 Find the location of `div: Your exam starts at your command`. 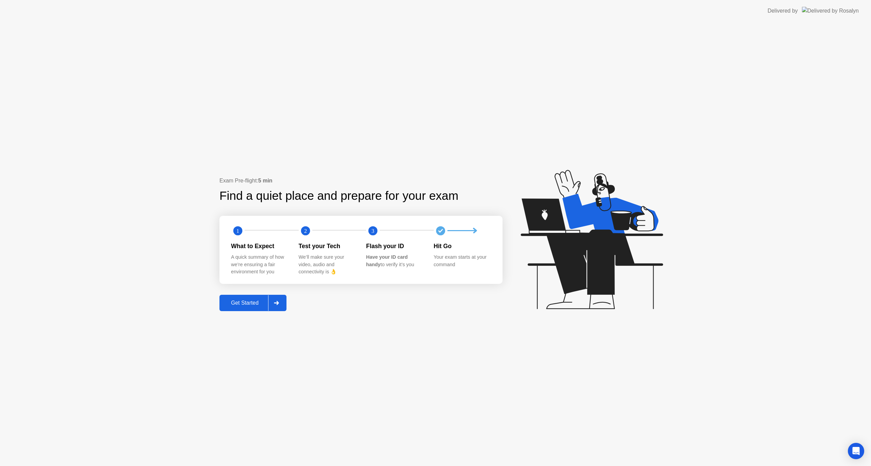

div: Your exam starts at your command is located at coordinates (462, 261).